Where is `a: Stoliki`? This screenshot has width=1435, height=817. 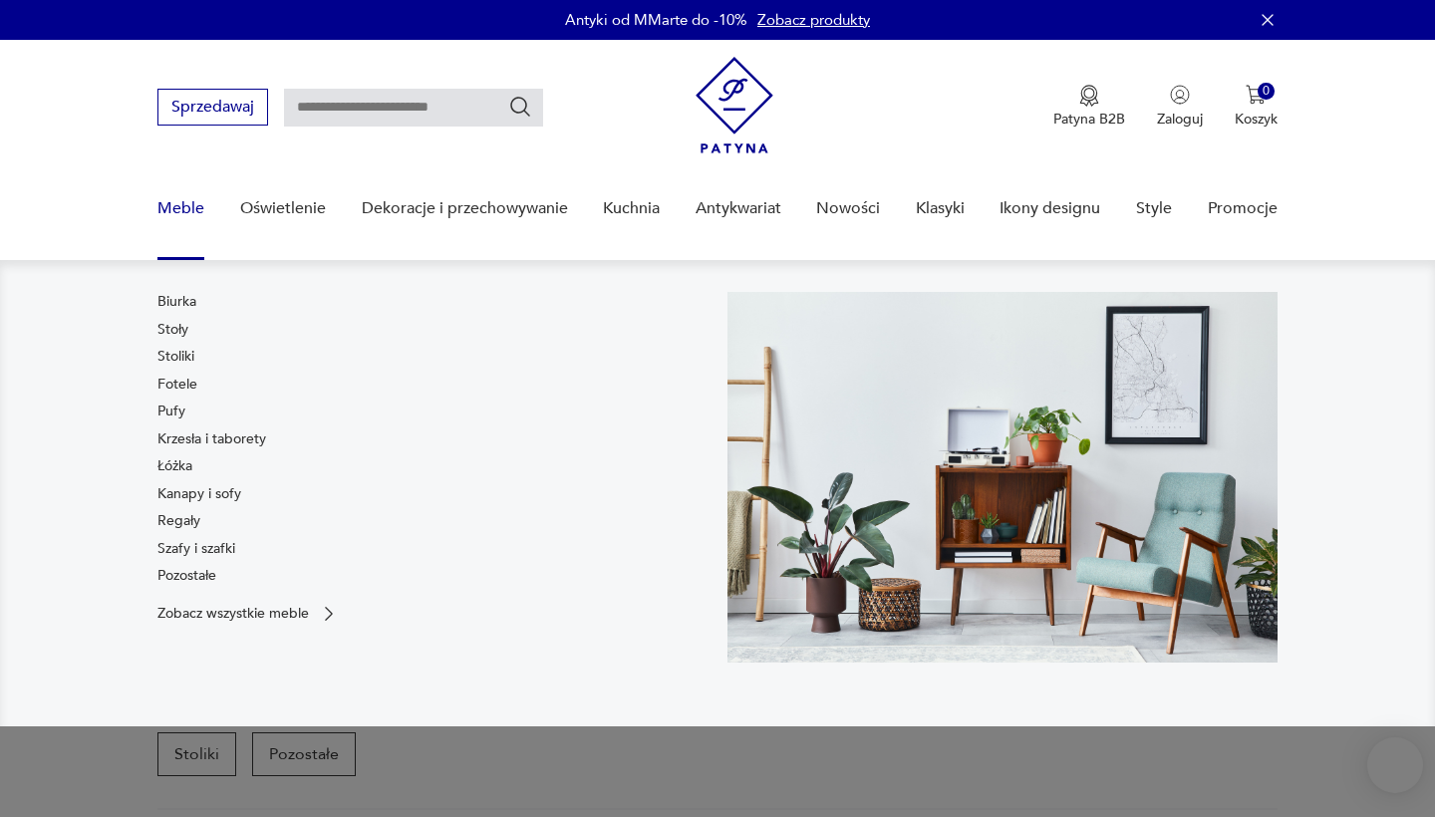 a: Stoliki is located at coordinates (175, 357).